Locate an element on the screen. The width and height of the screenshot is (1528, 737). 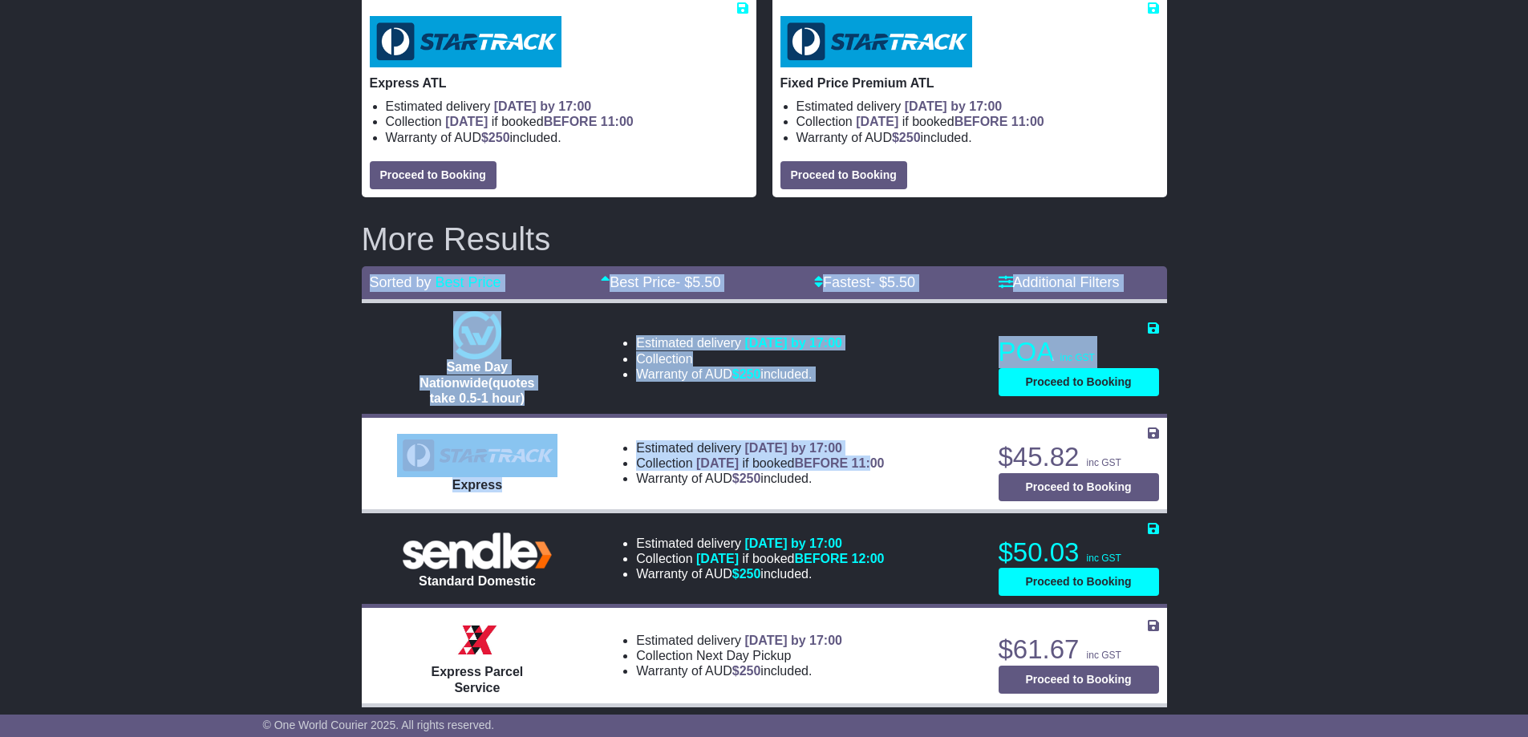
img: One World Courier: Same Day Nationwide(quotes take 0.5-1 hour) is located at coordinates (477, 335).